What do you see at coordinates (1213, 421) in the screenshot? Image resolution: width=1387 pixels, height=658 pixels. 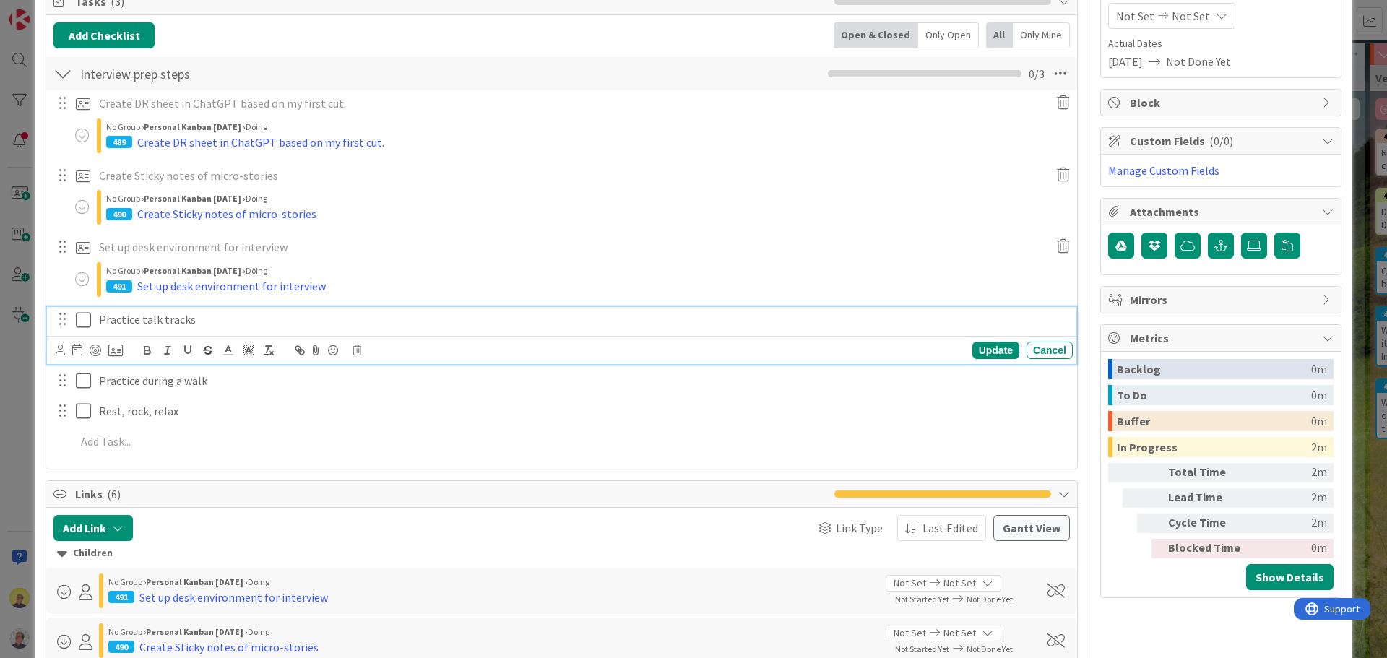 I see `div: Buffer` at bounding box center [1213, 421].